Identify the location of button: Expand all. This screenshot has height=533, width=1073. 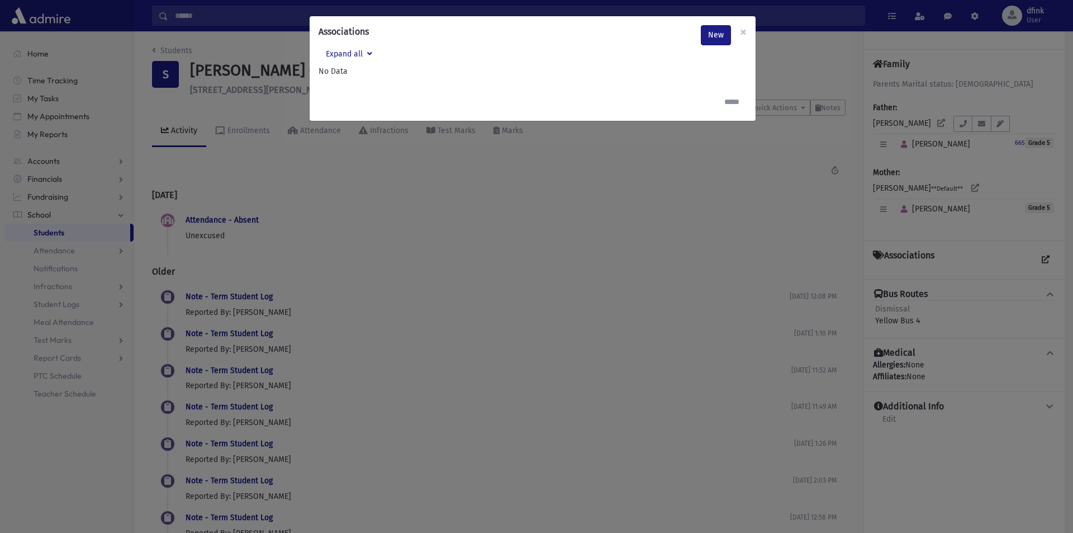
(349, 55).